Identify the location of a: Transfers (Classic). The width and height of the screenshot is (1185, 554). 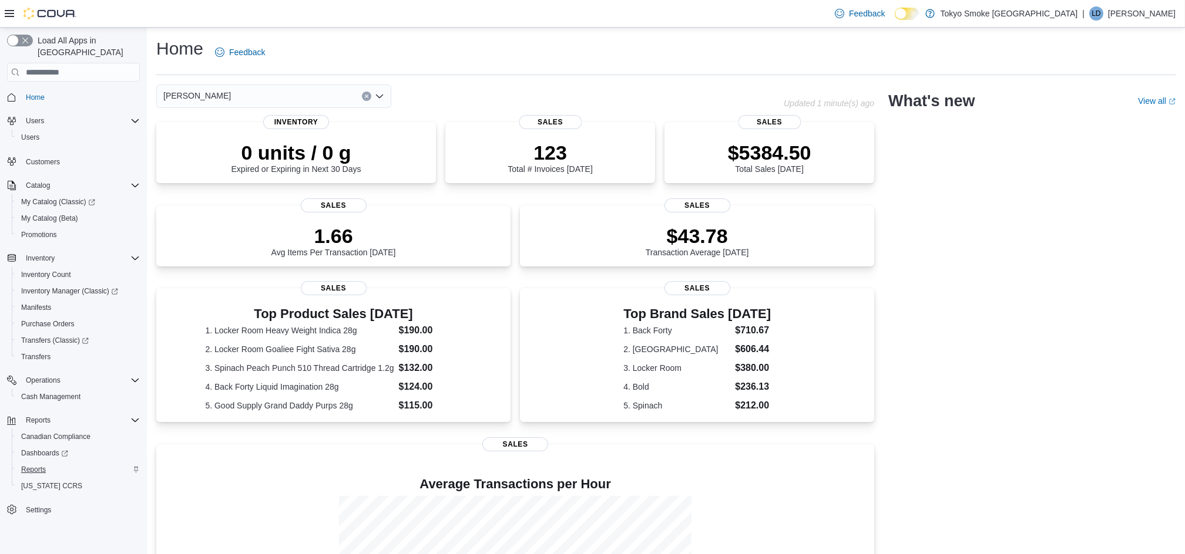
(55, 341).